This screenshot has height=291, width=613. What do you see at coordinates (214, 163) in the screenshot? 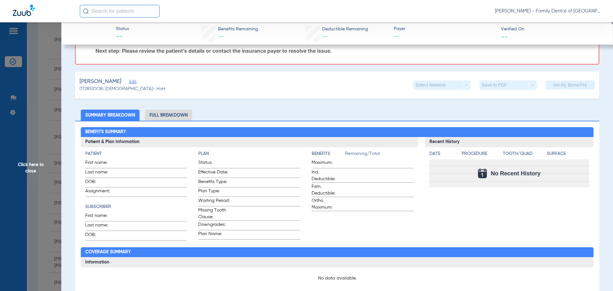
I see `span: Status:` at bounding box center [214, 163].